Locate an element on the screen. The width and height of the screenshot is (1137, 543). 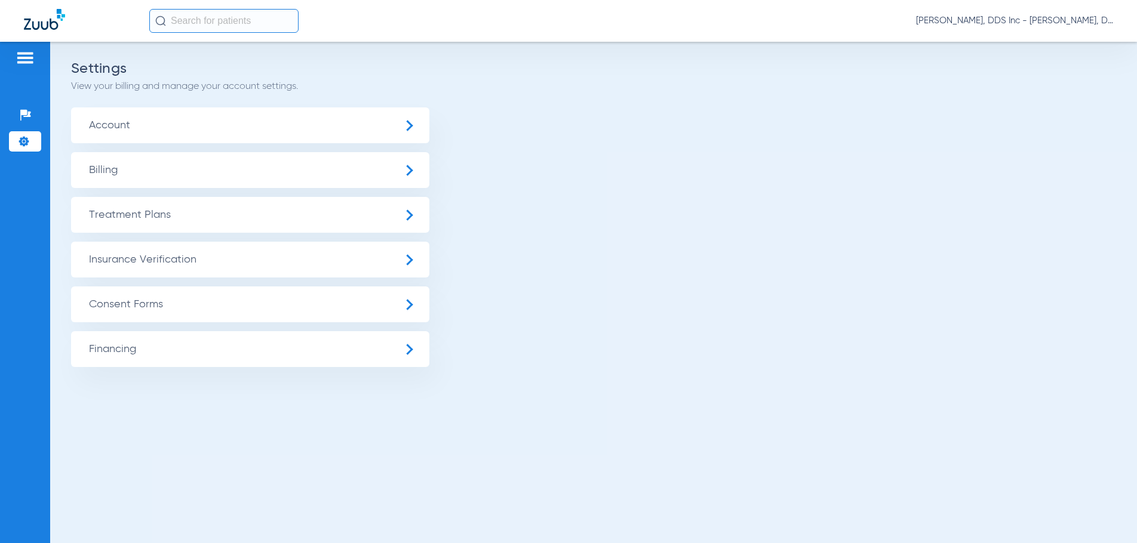
img: Zuub Logo is located at coordinates (44, 19).